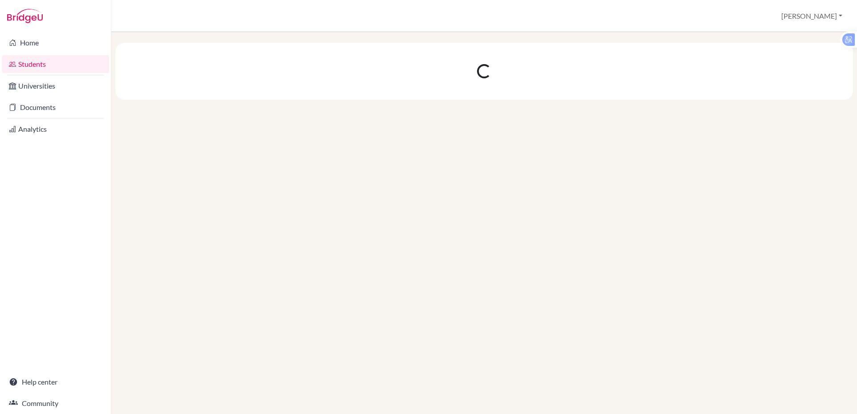 This screenshot has width=857, height=414. I want to click on a: Documents, so click(55, 107).